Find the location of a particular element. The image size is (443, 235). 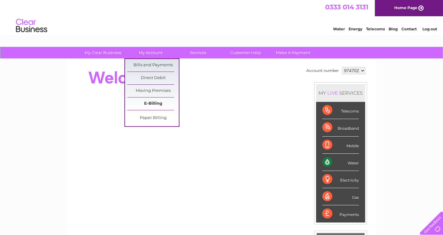

a: Telecoms is located at coordinates (376, 29).